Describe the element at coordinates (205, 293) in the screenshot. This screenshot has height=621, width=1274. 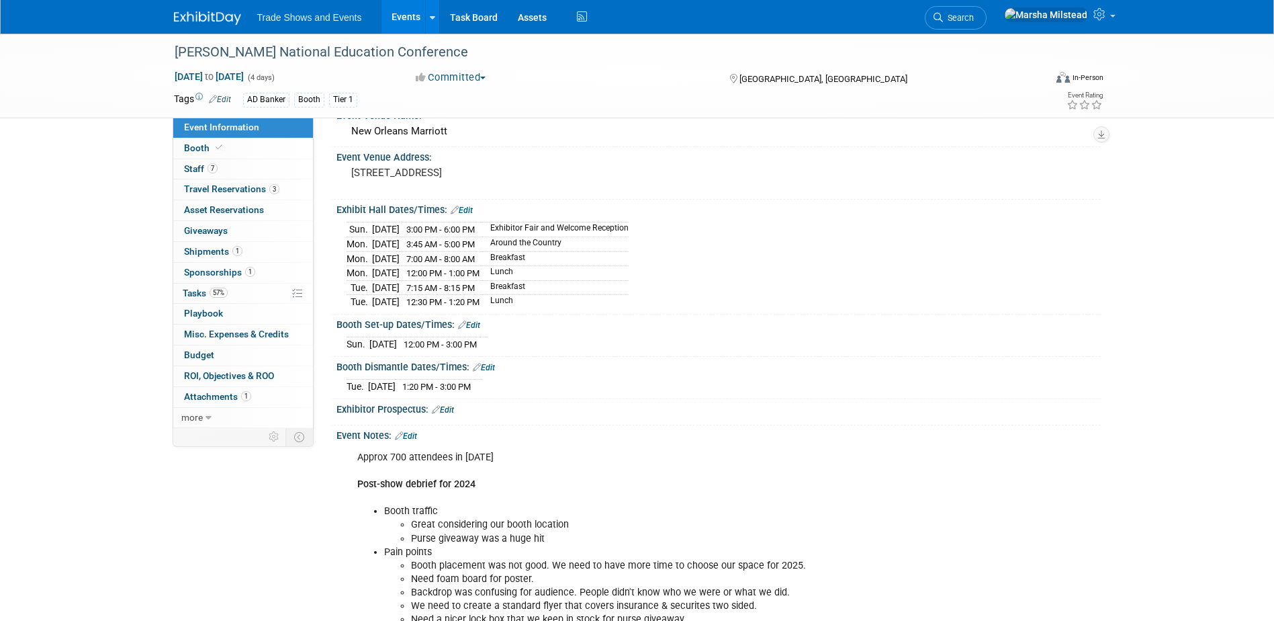
I see `span: Tasks` at that location.